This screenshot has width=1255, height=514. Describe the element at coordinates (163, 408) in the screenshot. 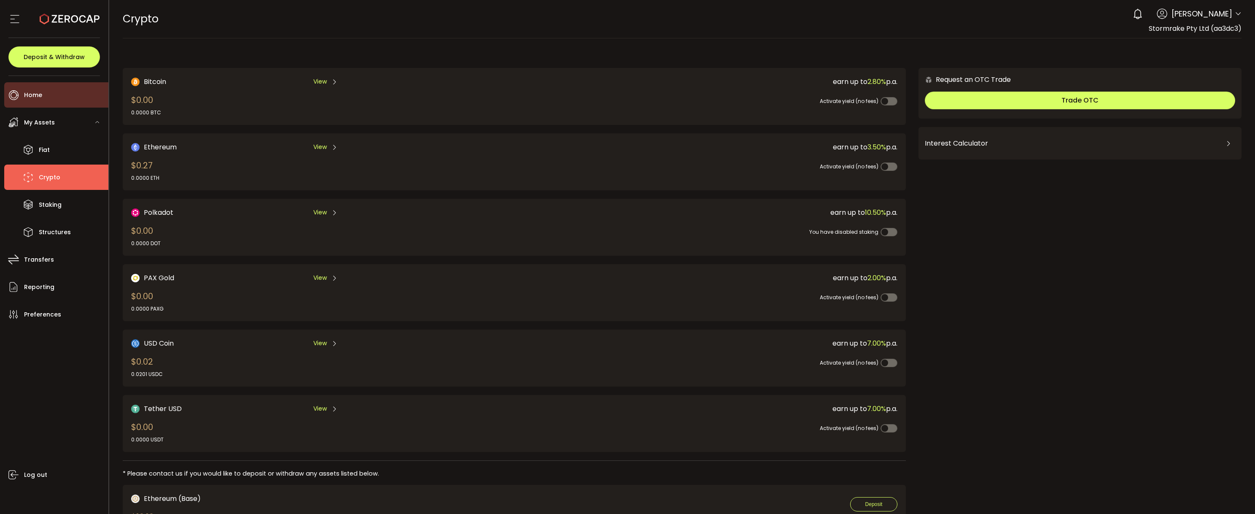

I see `span: Tether USD` at that location.